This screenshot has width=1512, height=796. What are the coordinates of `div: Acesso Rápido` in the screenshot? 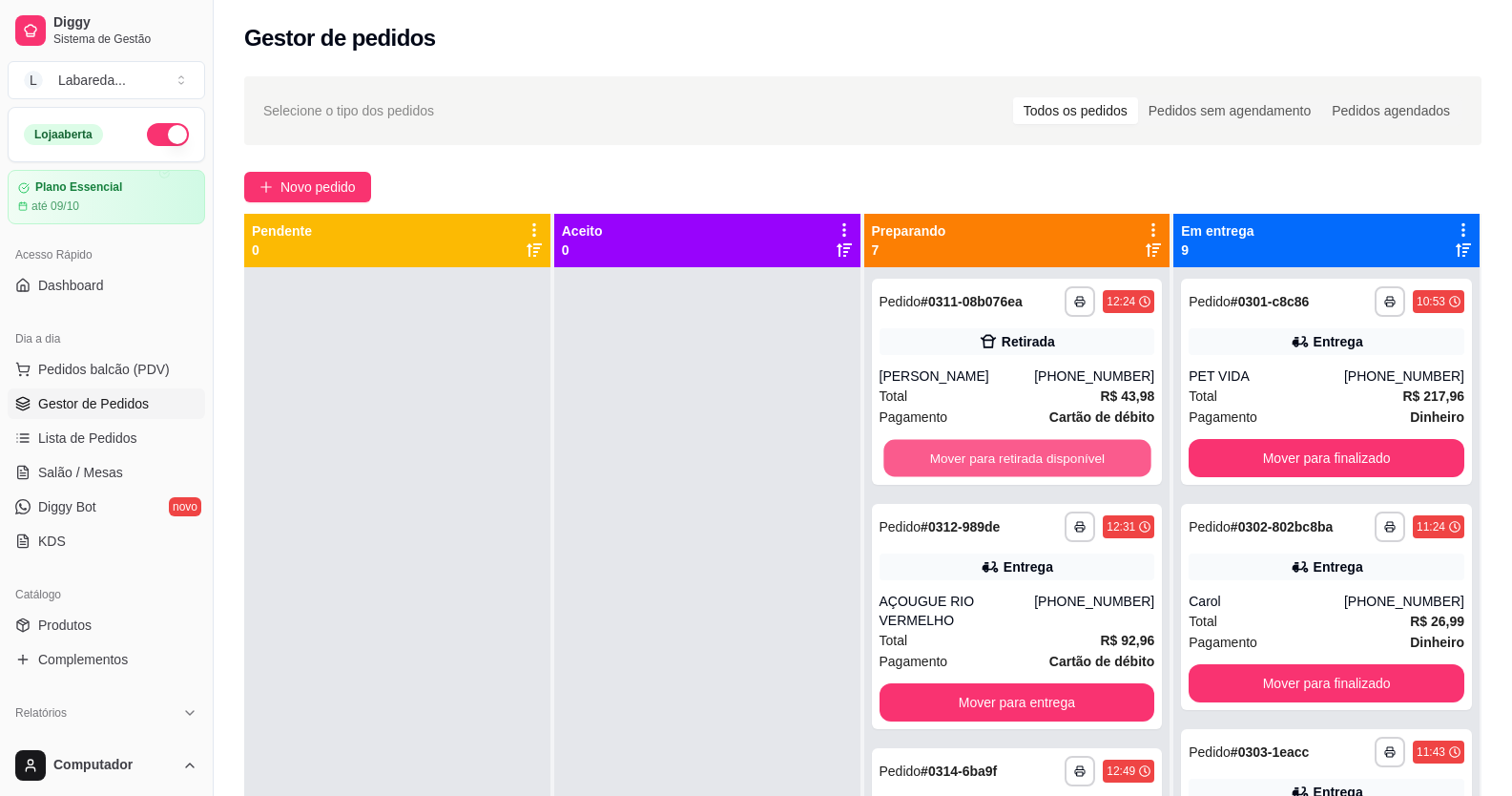 It's located at (106, 254).